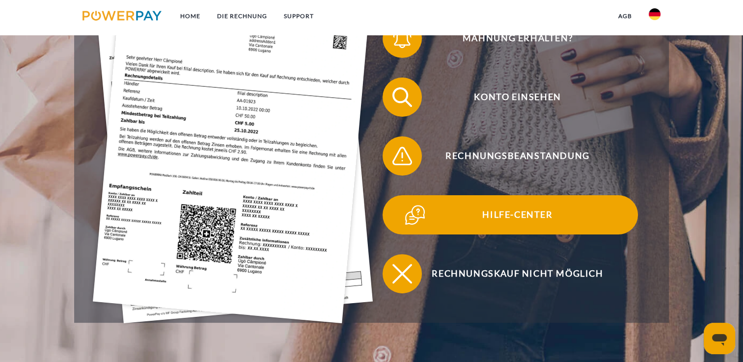 This screenshot has width=743, height=362. What do you see at coordinates (510, 156) in the screenshot?
I see `button: Rechnungsbeanstandung` at bounding box center [510, 156].